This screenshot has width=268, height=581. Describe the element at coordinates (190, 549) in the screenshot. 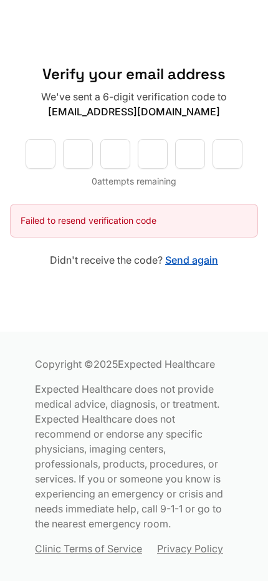

I see `a: Privacy Policy` at that location.